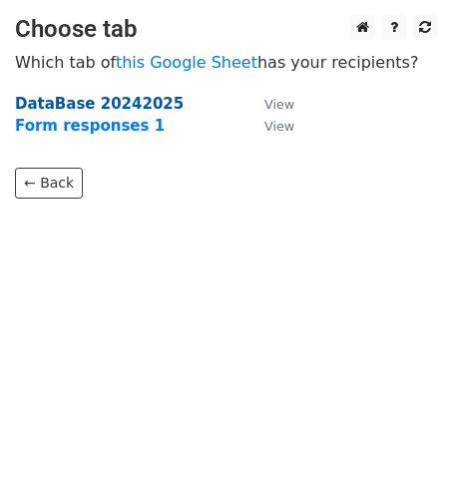 This screenshot has width=452, height=499. Describe the element at coordinates (402, 451) in the screenshot. I see `div: Chat Widget` at that location.